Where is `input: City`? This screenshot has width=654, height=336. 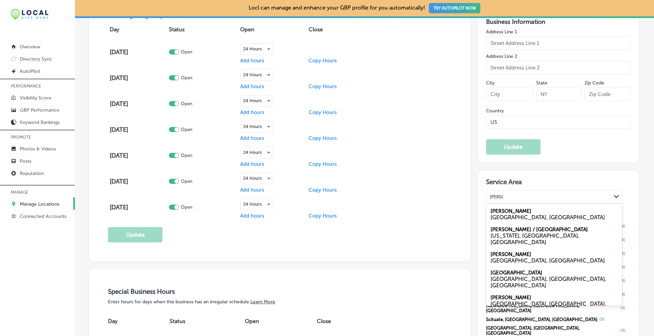 input: City is located at coordinates (509, 94).